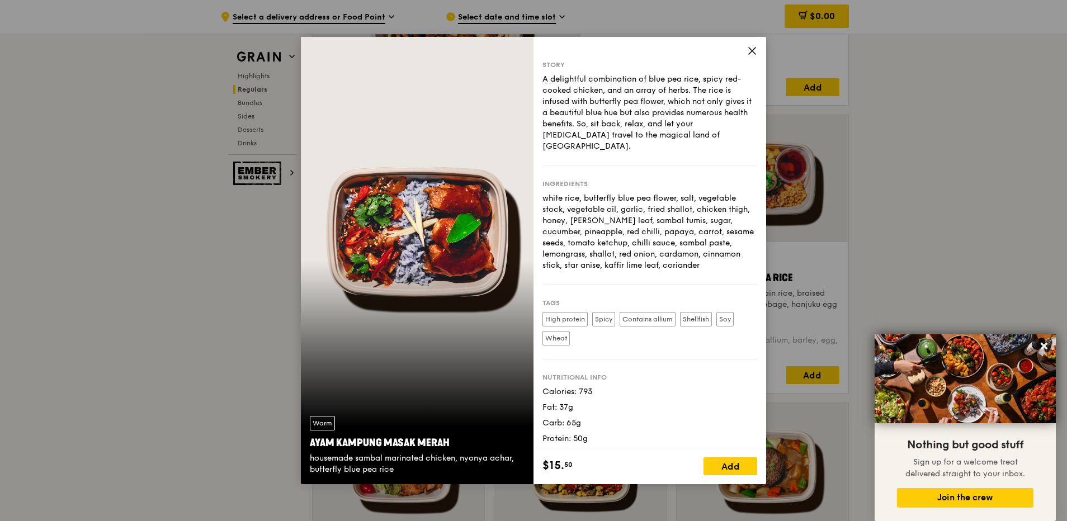 The image size is (1067, 521). I want to click on div: Tags, so click(650, 303).